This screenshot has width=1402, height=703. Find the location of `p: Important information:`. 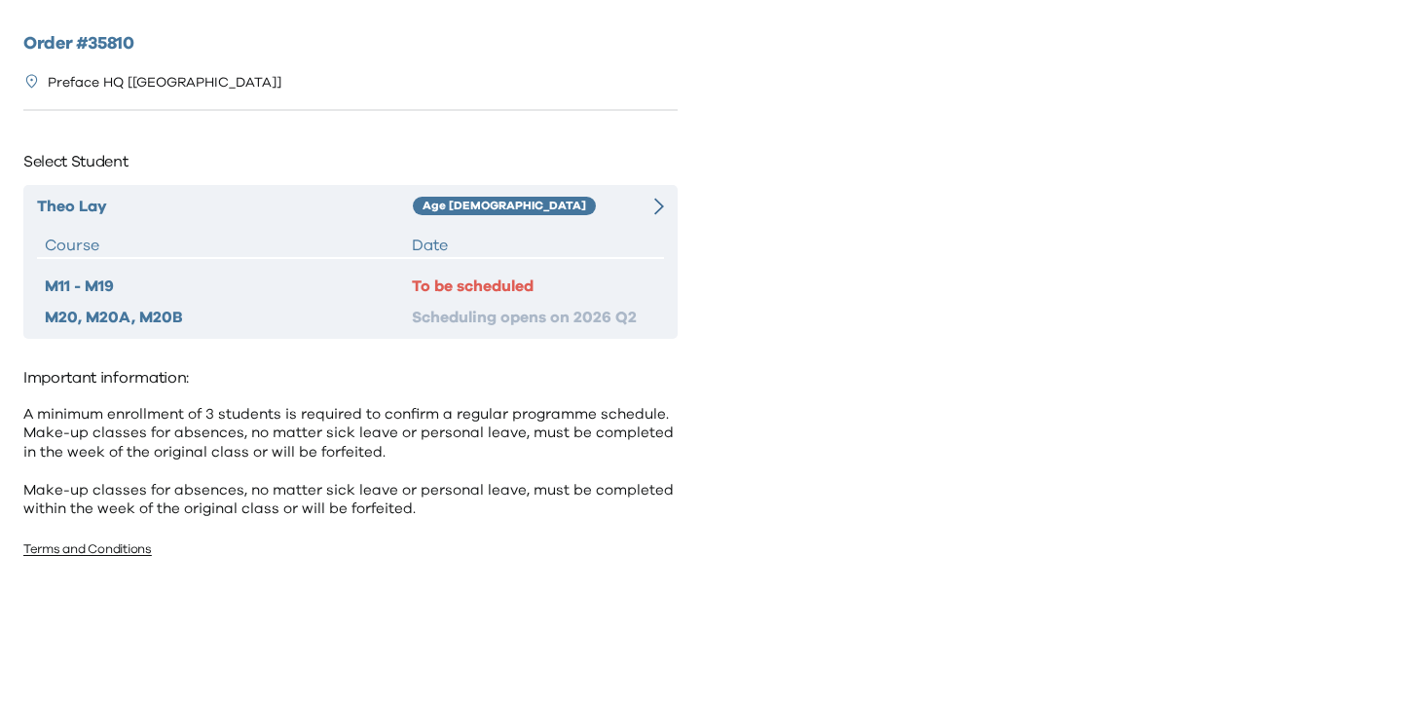

p: Important information: is located at coordinates (350, 378).